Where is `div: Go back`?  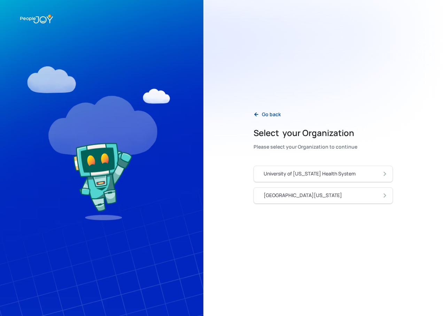 div: Go back is located at coordinates (272, 114).